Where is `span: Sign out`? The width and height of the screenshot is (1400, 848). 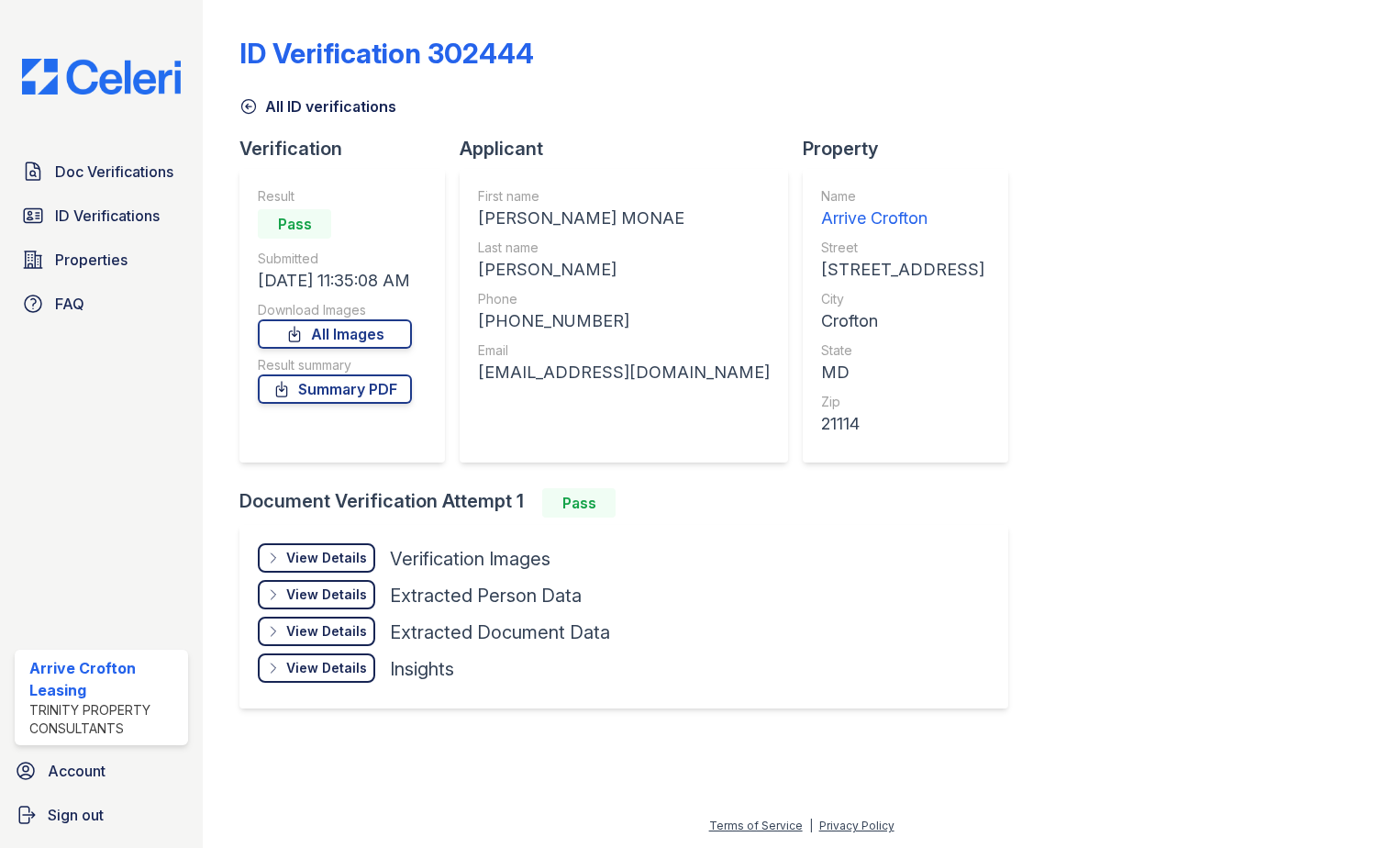 span: Sign out is located at coordinates (75, 815).